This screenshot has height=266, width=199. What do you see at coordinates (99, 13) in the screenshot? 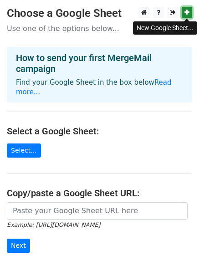
I see `h3: Choose a Google Sheet` at bounding box center [99, 13].